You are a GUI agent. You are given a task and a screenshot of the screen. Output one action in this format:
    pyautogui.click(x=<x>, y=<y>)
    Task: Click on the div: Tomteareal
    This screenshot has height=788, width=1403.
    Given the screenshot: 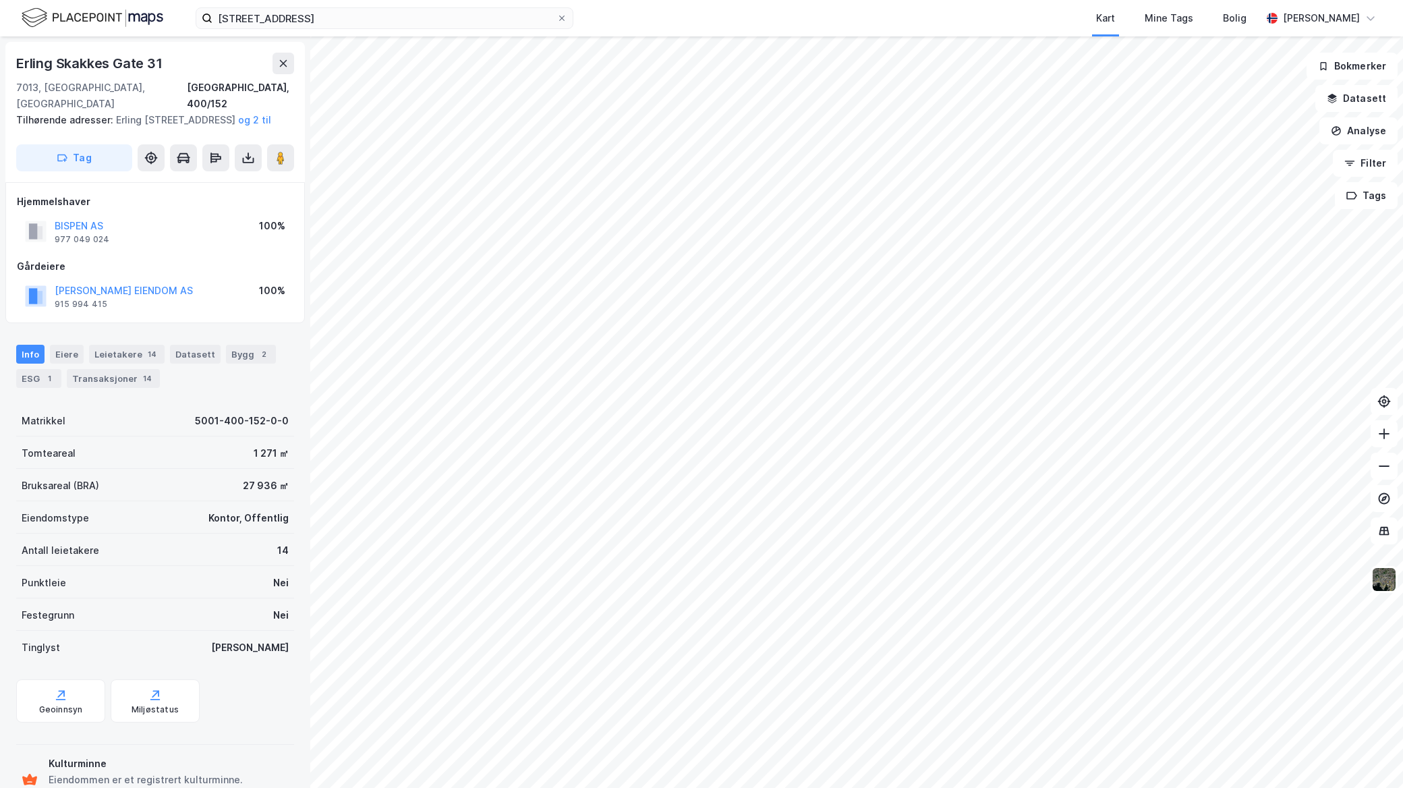 What is the action you would take?
    pyautogui.click(x=49, y=453)
    